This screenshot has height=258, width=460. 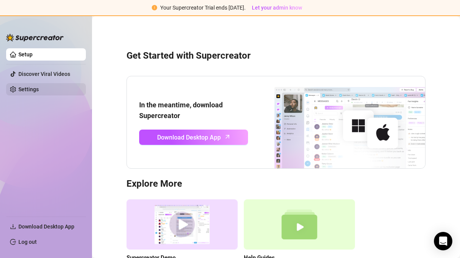 I want to click on button: Let your admin know, so click(x=277, y=8).